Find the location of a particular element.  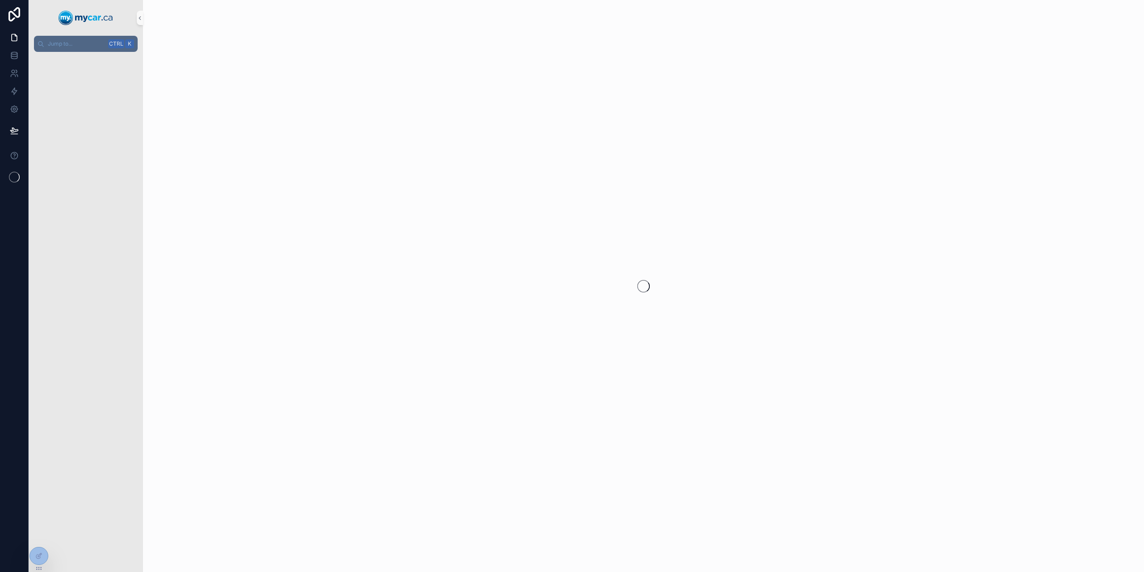

span: K is located at coordinates (130, 44).